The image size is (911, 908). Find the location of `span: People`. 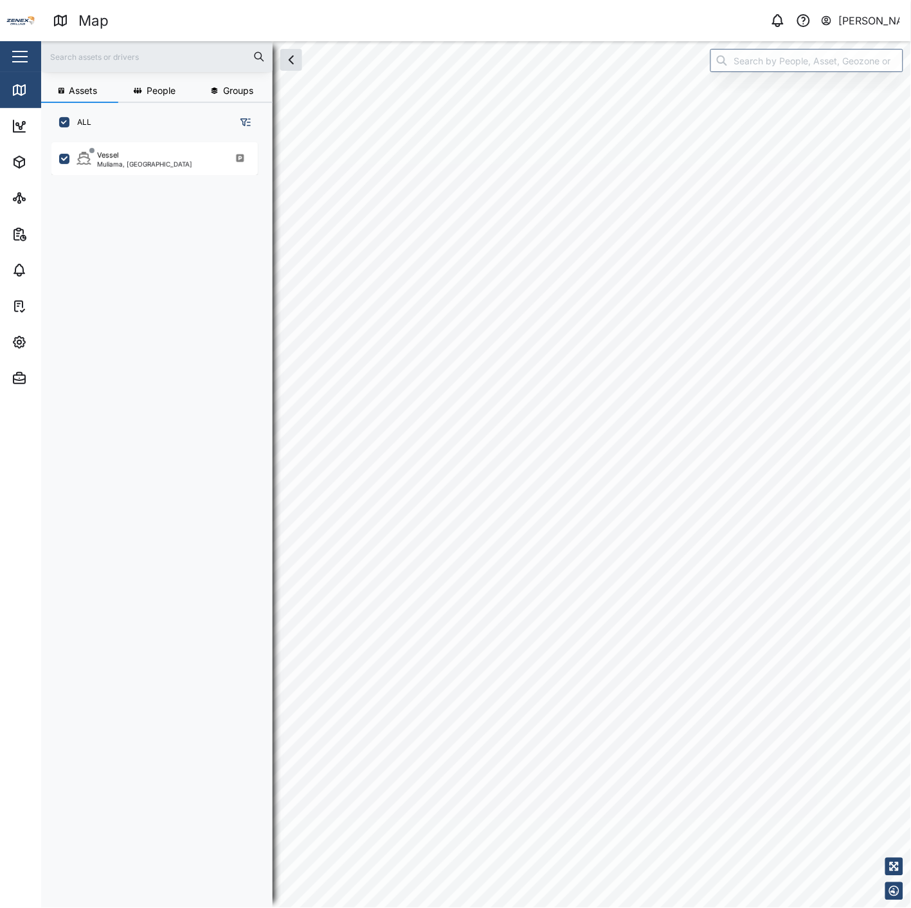

span: People is located at coordinates (161, 91).